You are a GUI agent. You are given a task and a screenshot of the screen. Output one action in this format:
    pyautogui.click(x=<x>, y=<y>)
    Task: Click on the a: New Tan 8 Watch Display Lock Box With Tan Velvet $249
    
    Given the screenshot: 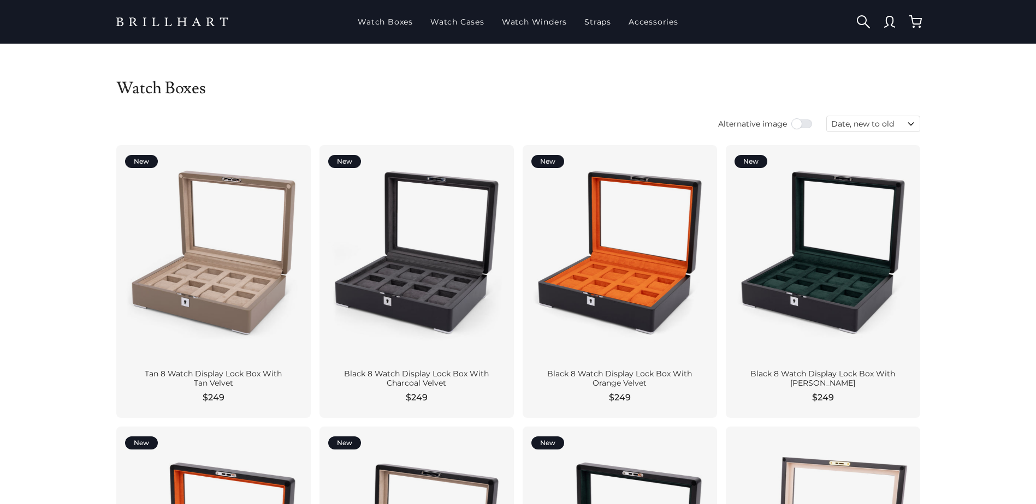 What is the action you would take?
    pyautogui.click(x=213, y=282)
    